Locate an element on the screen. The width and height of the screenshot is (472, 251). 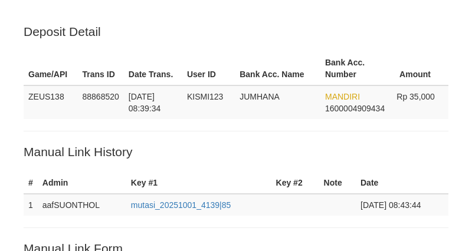
th: Date Trans. is located at coordinates (153, 68).